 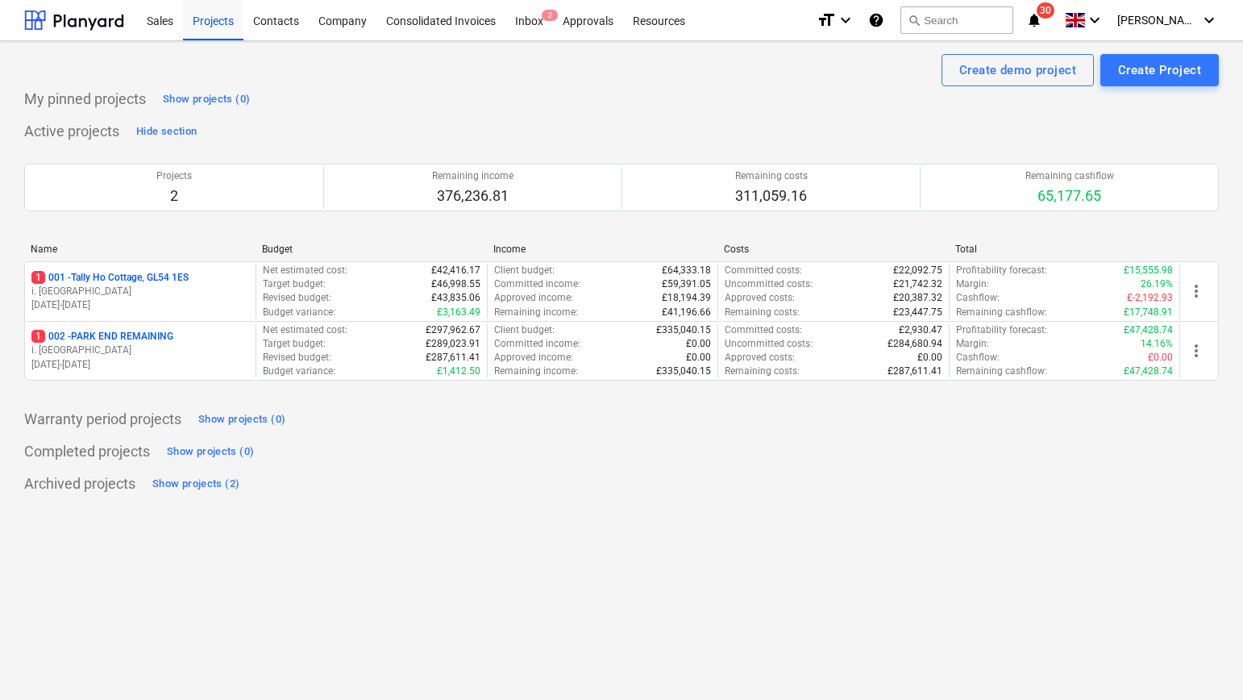 What do you see at coordinates (459, 312) in the screenshot?
I see `p: £3,163.49` at bounding box center [459, 312].